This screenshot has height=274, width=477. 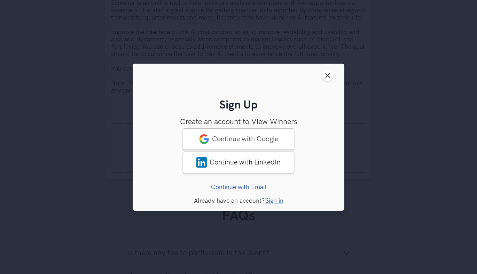 I want to click on img: google, so click(x=204, y=139).